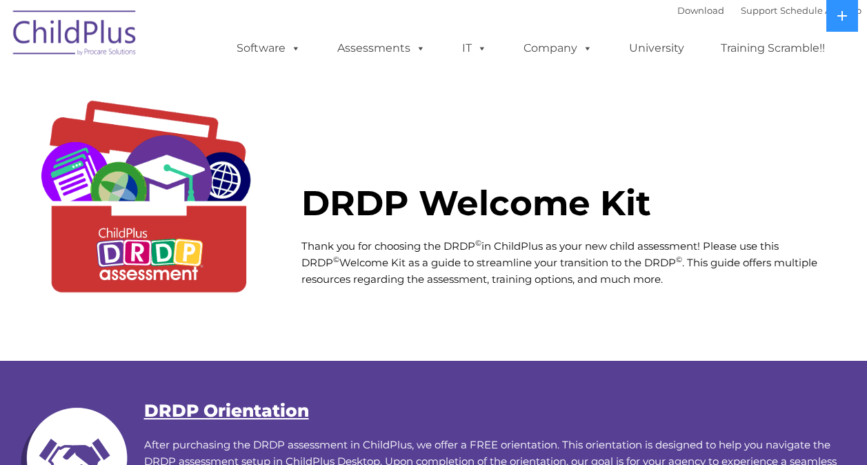 This screenshot has width=867, height=465. I want to click on a: Download, so click(701, 10).